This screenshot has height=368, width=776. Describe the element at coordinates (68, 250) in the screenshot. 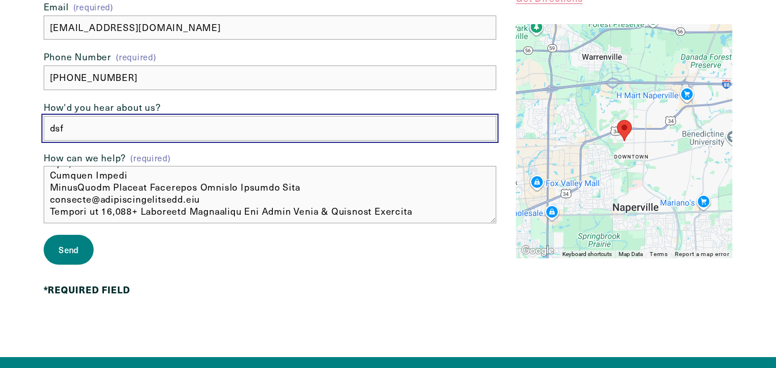

I see `span: Send` at that location.